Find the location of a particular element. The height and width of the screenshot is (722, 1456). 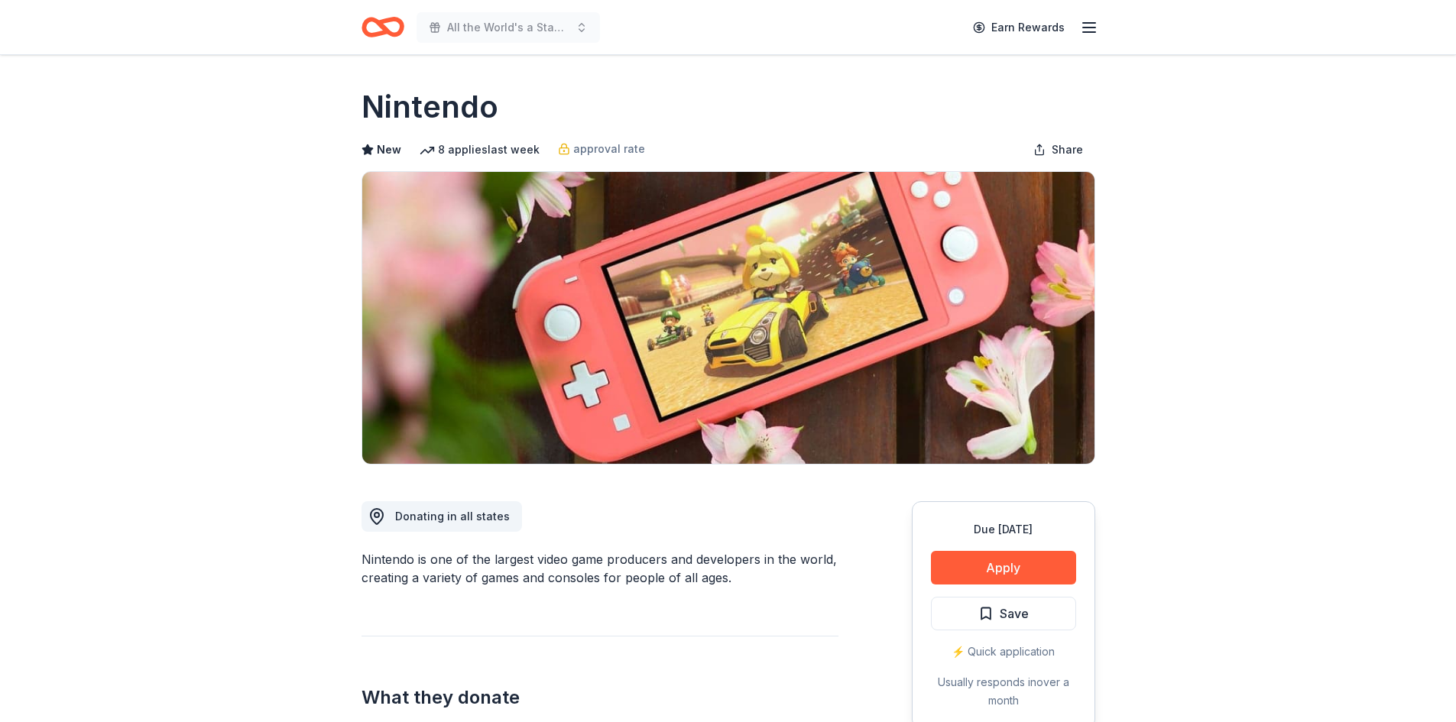

button: All the World's a Stage - Winter Gala is located at coordinates (508, 28).